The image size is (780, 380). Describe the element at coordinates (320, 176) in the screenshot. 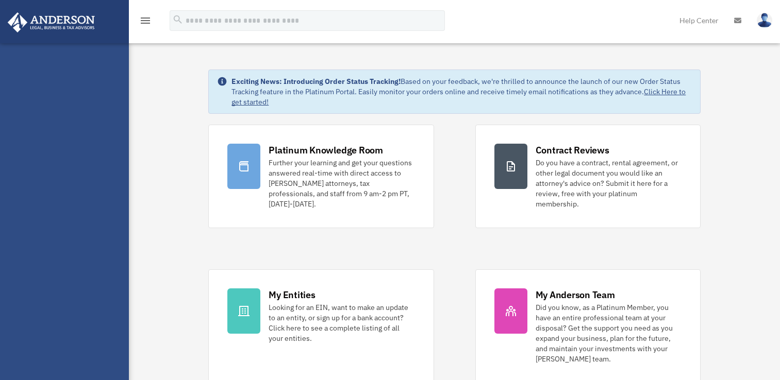

I see `a: Platinum Knowledge Room Further your learning and get your questions answered real-time with dire...` at that location.